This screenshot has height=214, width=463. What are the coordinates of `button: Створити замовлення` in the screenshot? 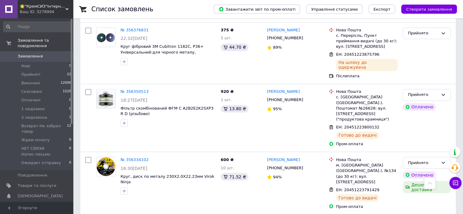 It's located at (429, 9).